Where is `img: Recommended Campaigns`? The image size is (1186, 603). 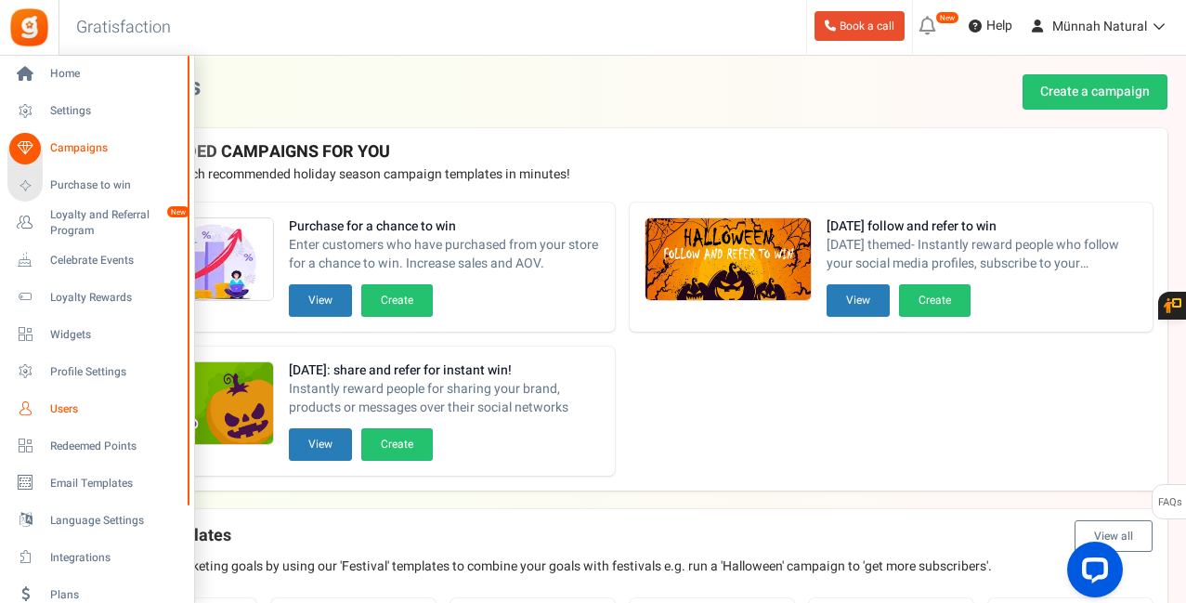 img: Recommended Campaigns is located at coordinates (728, 260).